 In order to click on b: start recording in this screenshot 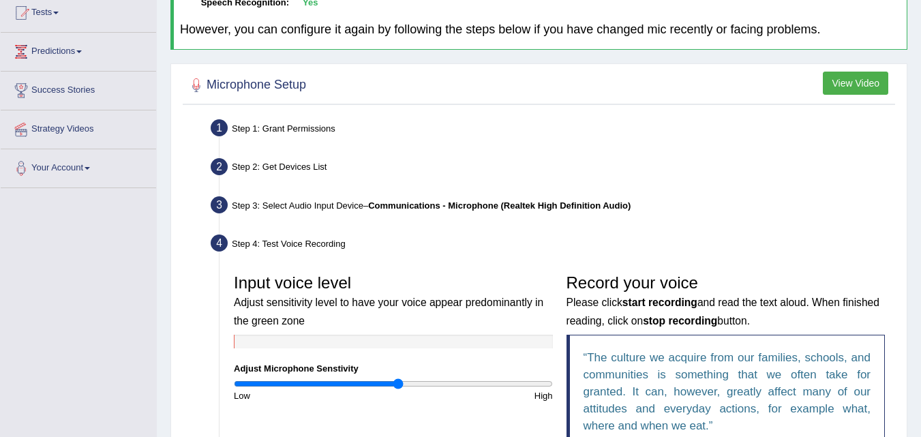, I will do `click(660, 302)`.